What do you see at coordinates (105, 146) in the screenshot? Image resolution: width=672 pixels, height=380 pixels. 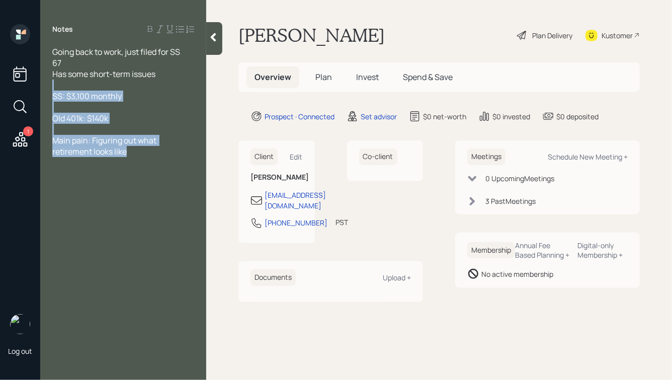 I see `span: Main pain: Figuring out what retirement looks like` at bounding box center [105, 146].